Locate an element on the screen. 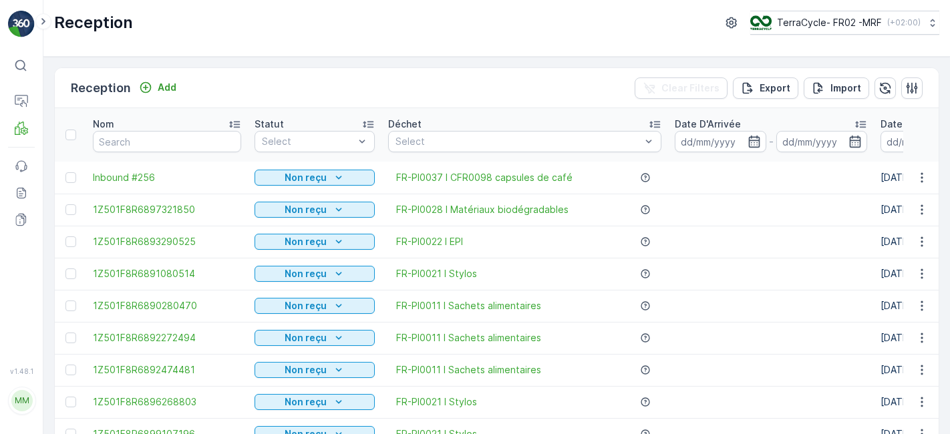 The height and width of the screenshot is (434, 950). a: FR-PI0028 I Matériaux biodégradables is located at coordinates (482, 210).